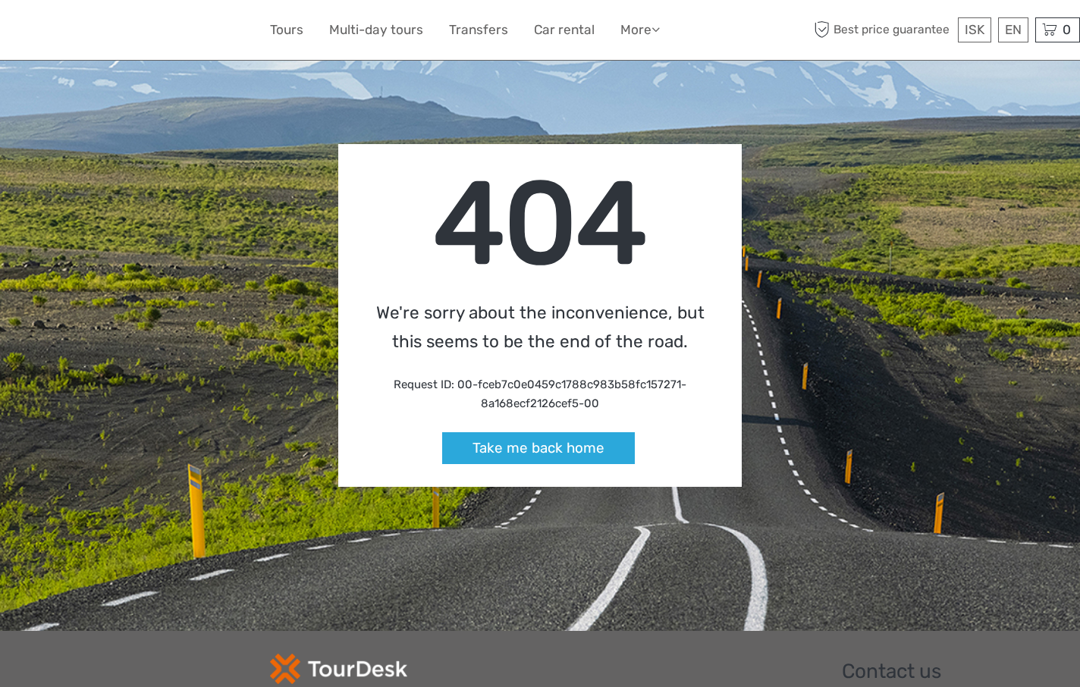  What do you see at coordinates (540, 224) in the screenshot?
I see `p: 404` at bounding box center [540, 224].